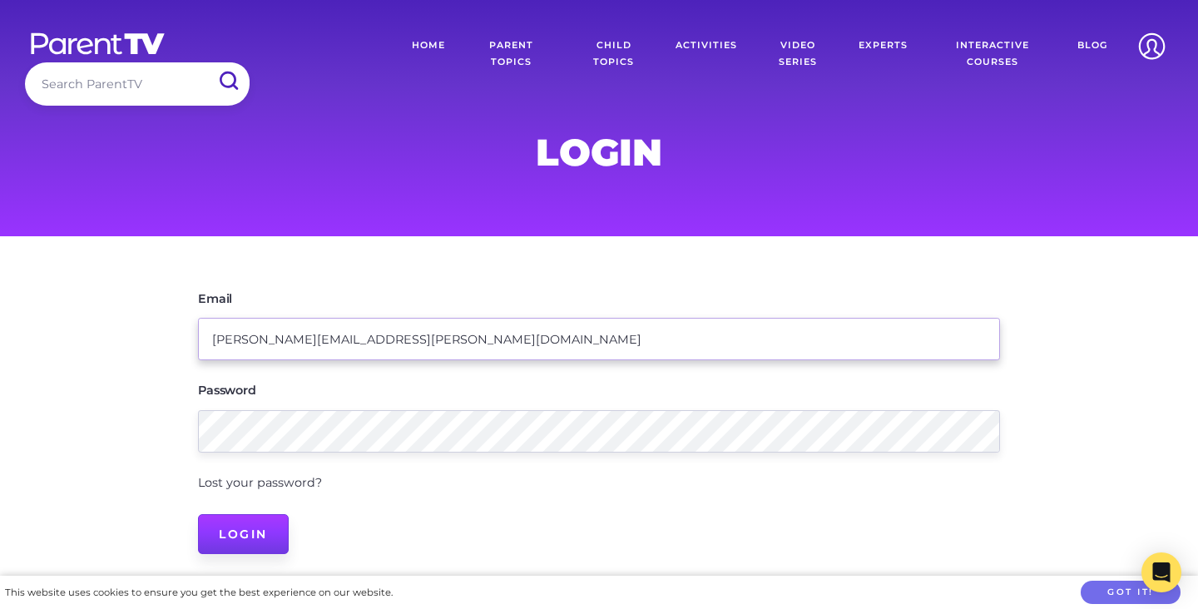 Image resolution: width=1198 pixels, height=609 pixels. Describe the element at coordinates (137, 83) in the screenshot. I see `input: Search ParentTV` at that location.